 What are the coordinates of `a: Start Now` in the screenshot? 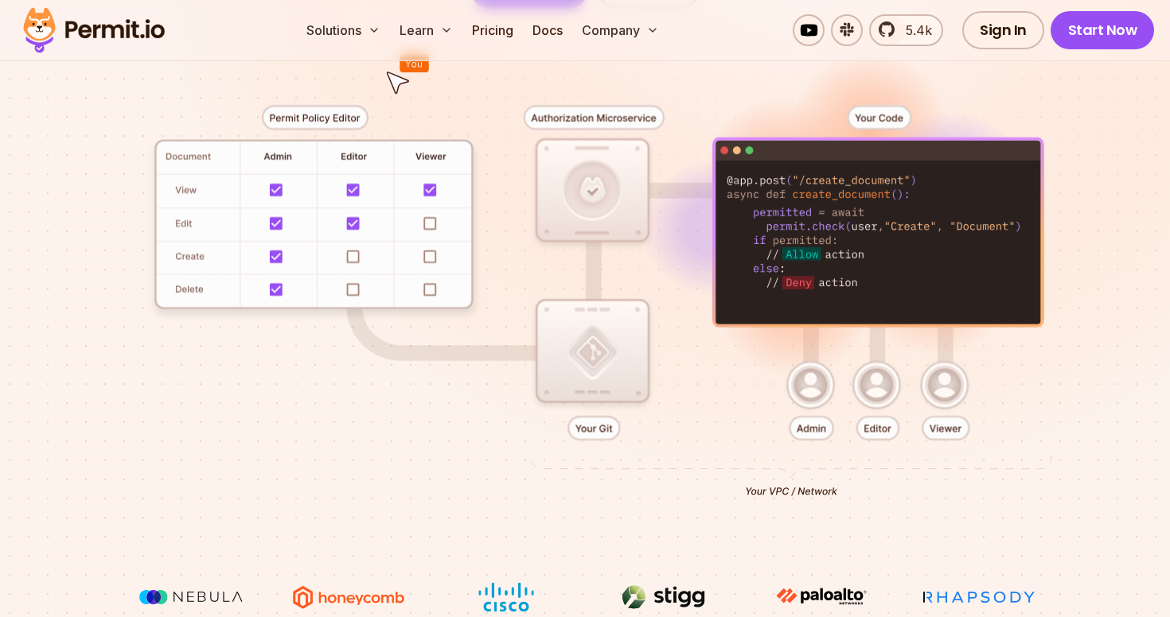 It's located at (1102, 30).